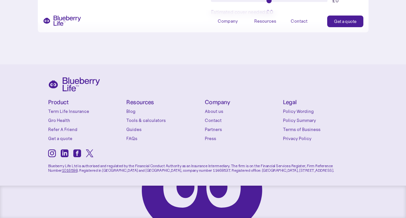 The width and height of the screenshot is (406, 218). Describe the element at coordinates (299, 21) in the screenshot. I see `div: Contact` at that location.